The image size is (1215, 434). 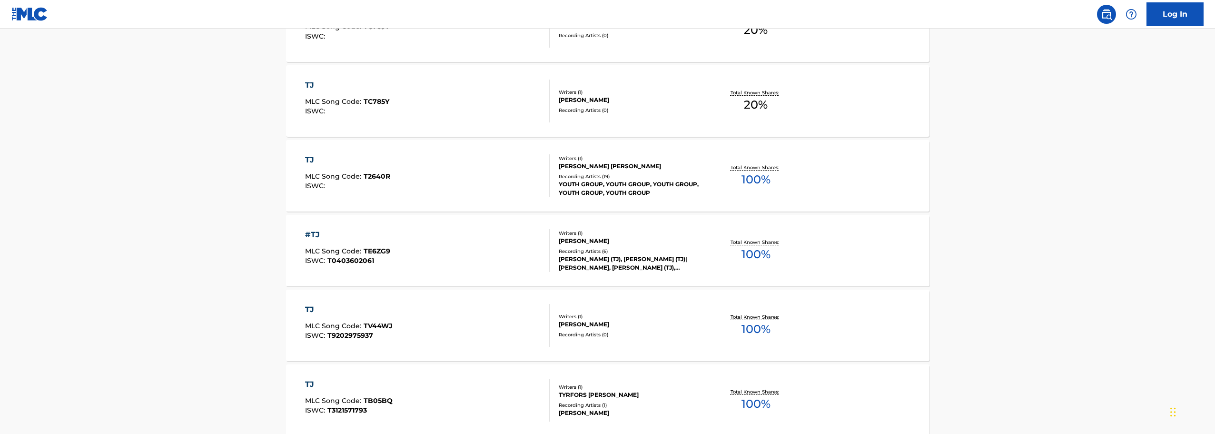 What do you see at coordinates (631, 176) in the screenshot?
I see `div: Recording Artists ( 19 )` at bounding box center [631, 176].